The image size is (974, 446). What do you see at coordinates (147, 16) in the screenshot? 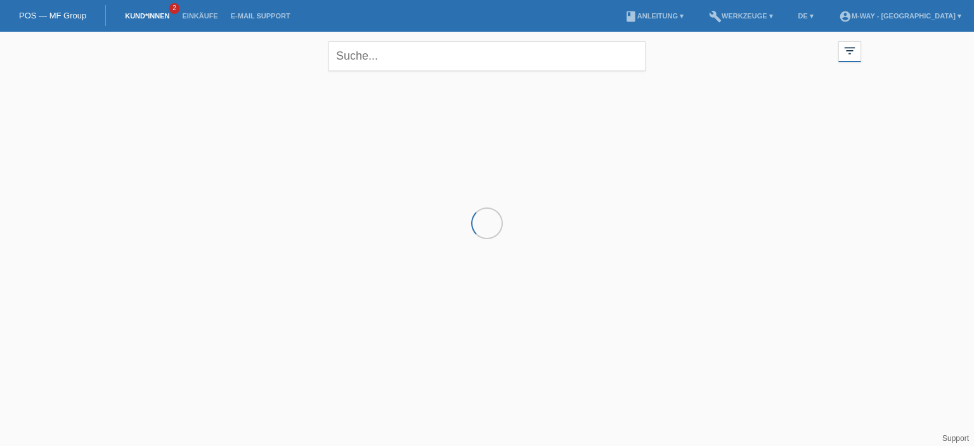
I see `a: Kund*innen` at bounding box center [147, 16].